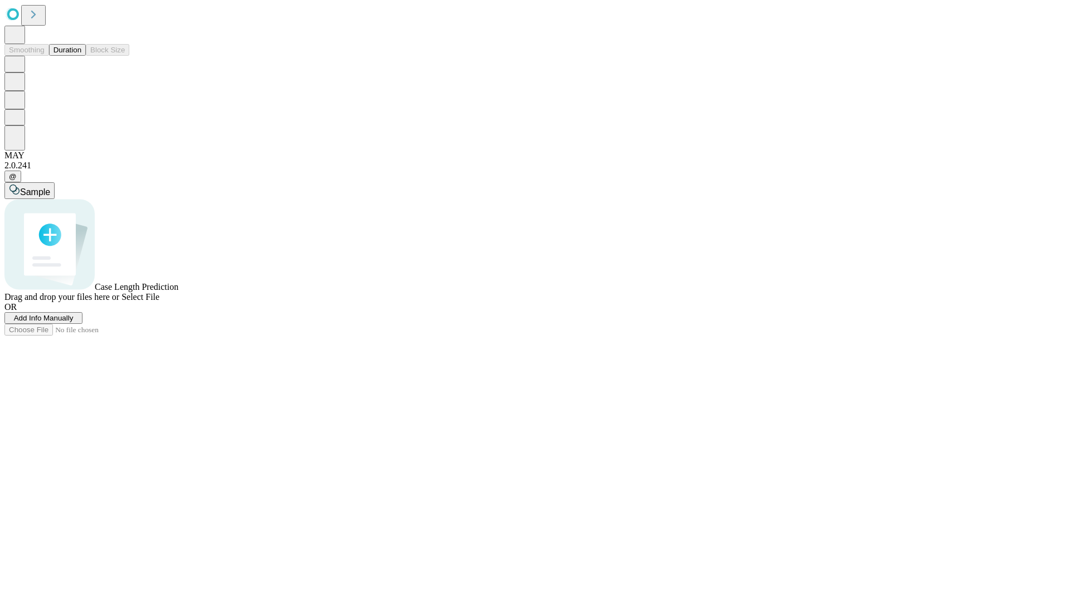 Image resolution: width=1070 pixels, height=602 pixels. I want to click on div: MAY, so click(535, 155).